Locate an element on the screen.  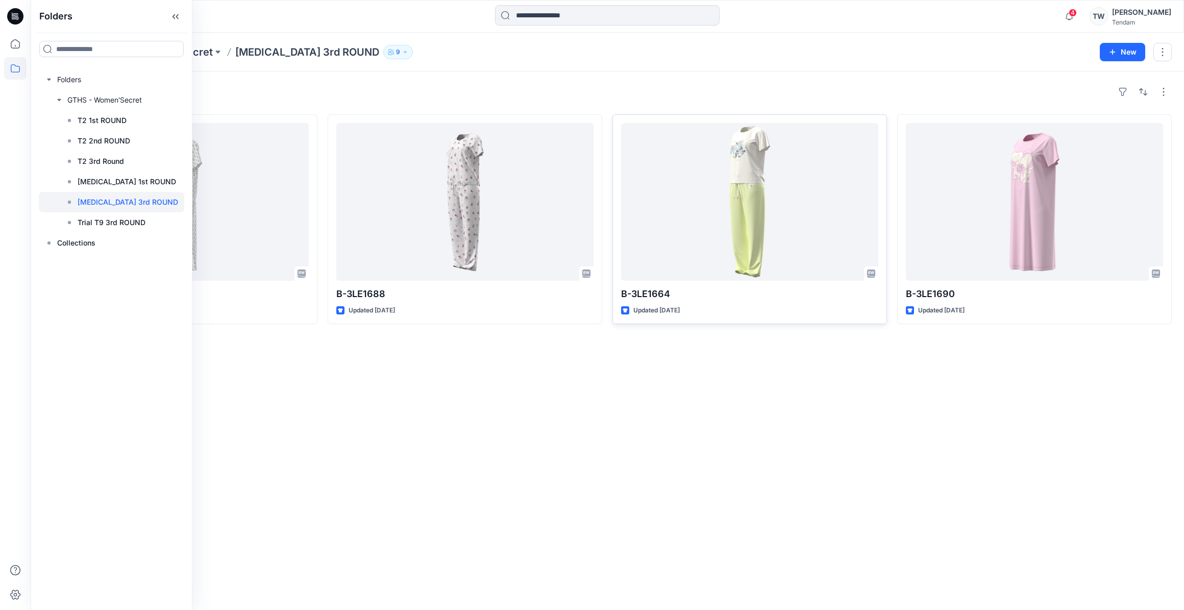
a: B-3LE1690 is located at coordinates (1035, 202).